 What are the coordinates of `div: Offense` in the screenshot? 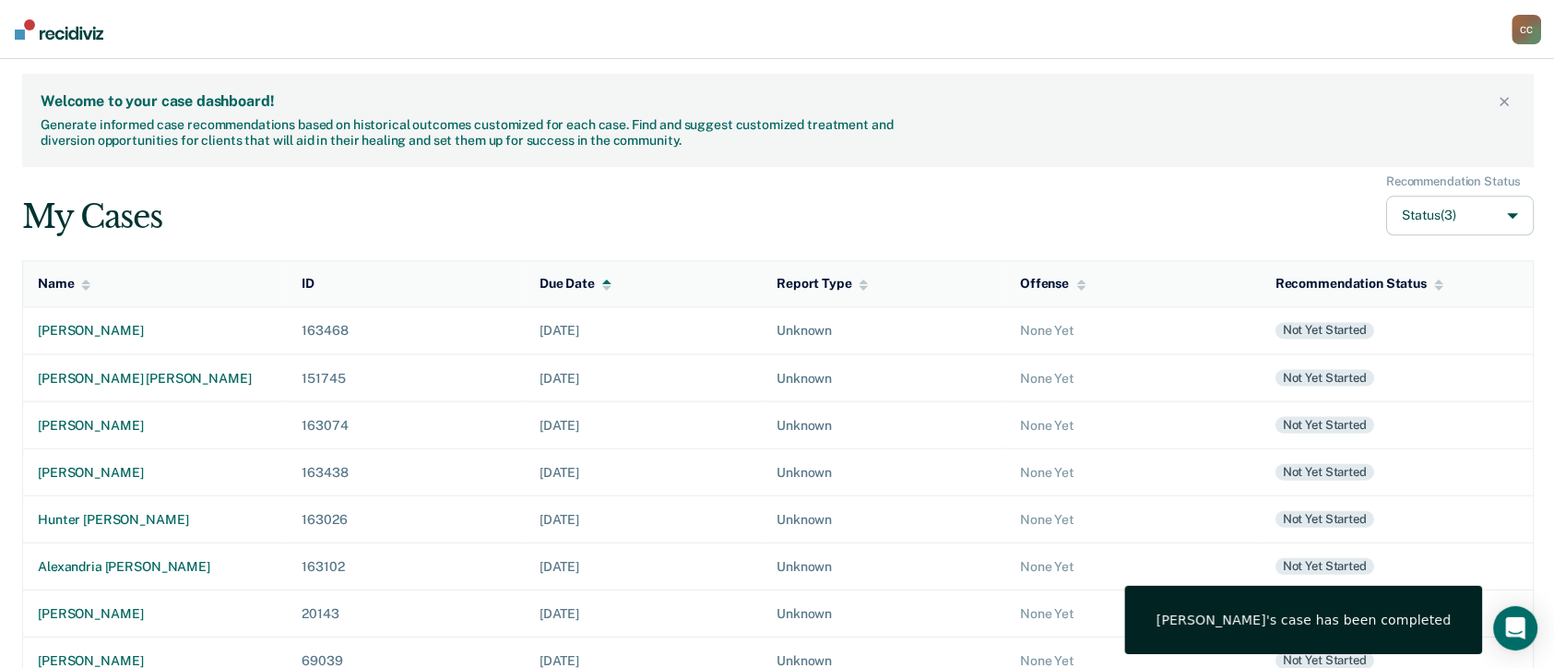 It's located at (1051, 283).